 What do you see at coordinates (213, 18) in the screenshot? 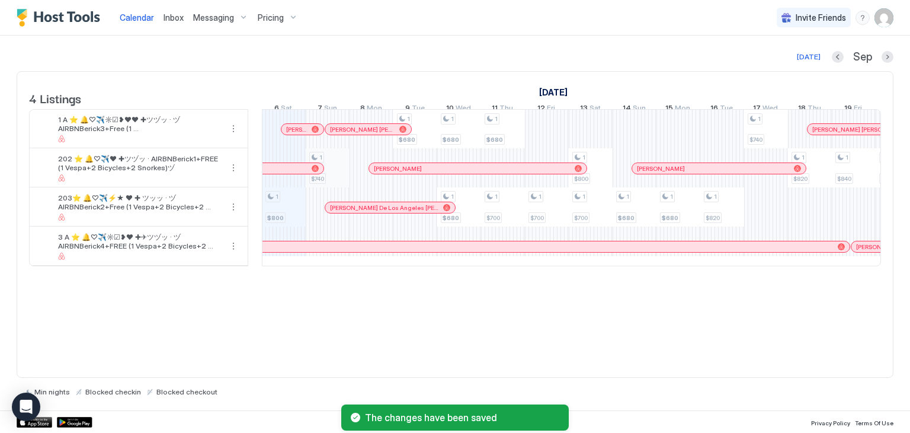
I see `span: Messaging` at bounding box center [213, 18].